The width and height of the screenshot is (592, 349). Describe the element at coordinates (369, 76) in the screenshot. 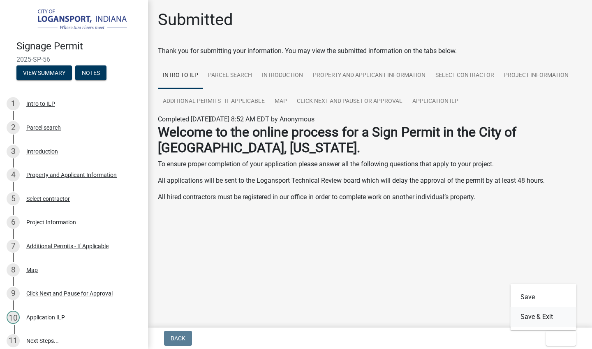

I see `a: Property and Applicant Information` at that location.